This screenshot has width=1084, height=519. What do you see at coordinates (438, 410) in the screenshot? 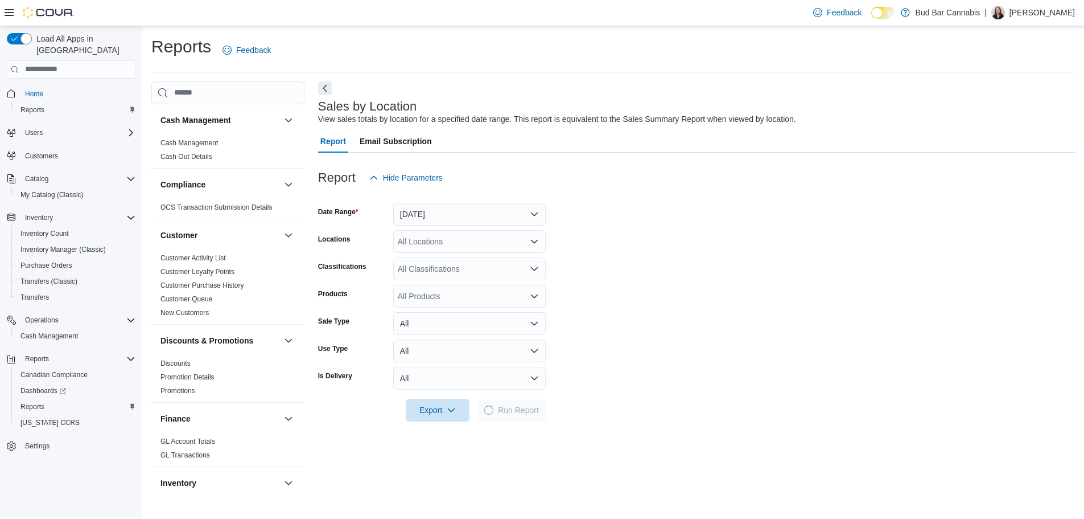
I see `button: Export` at bounding box center [438, 410].